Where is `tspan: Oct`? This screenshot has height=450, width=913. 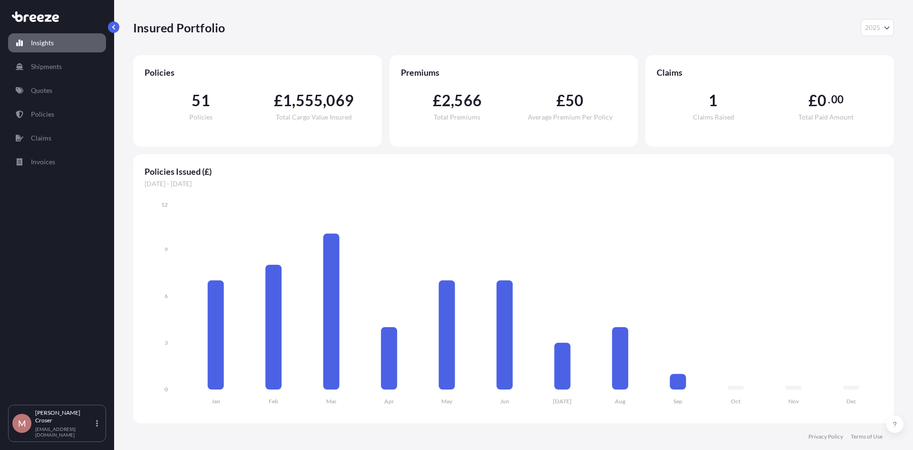 tspan: Oct is located at coordinates (736, 401).